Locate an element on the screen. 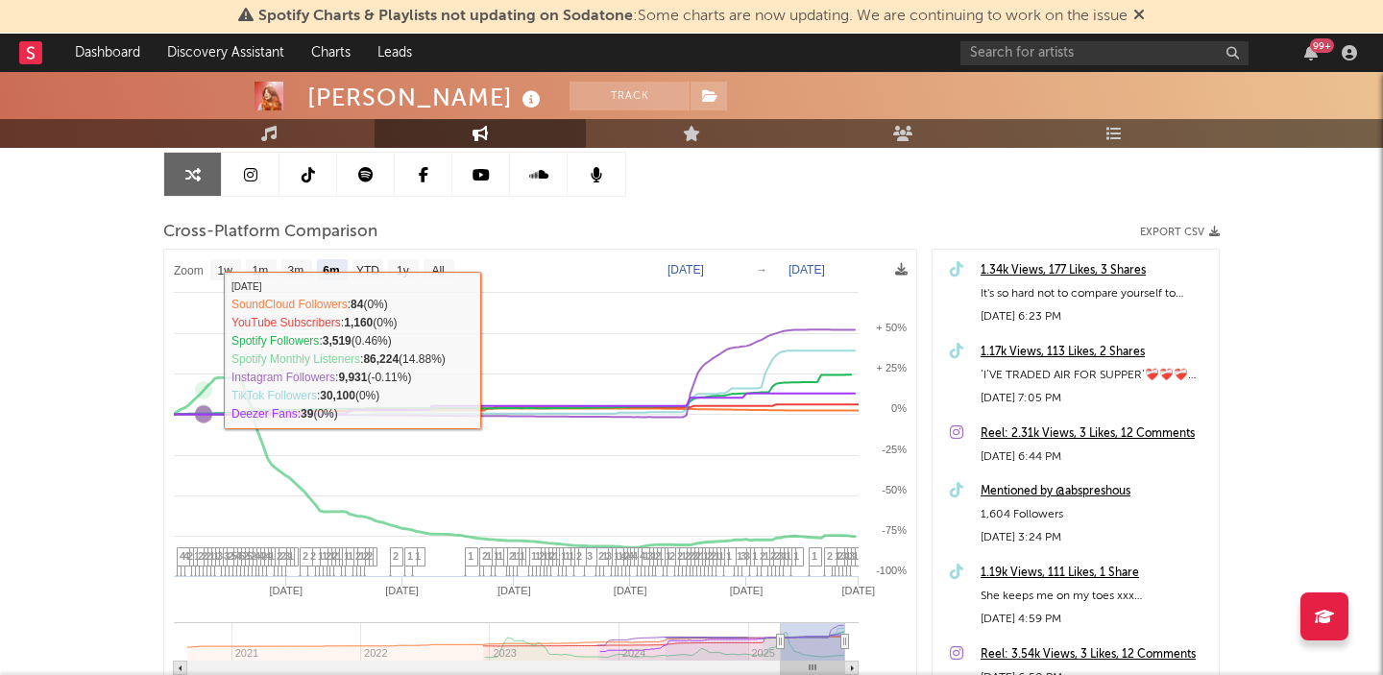 The height and width of the screenshot is (675, 1383). text: All is located at coordinates (437, 271).